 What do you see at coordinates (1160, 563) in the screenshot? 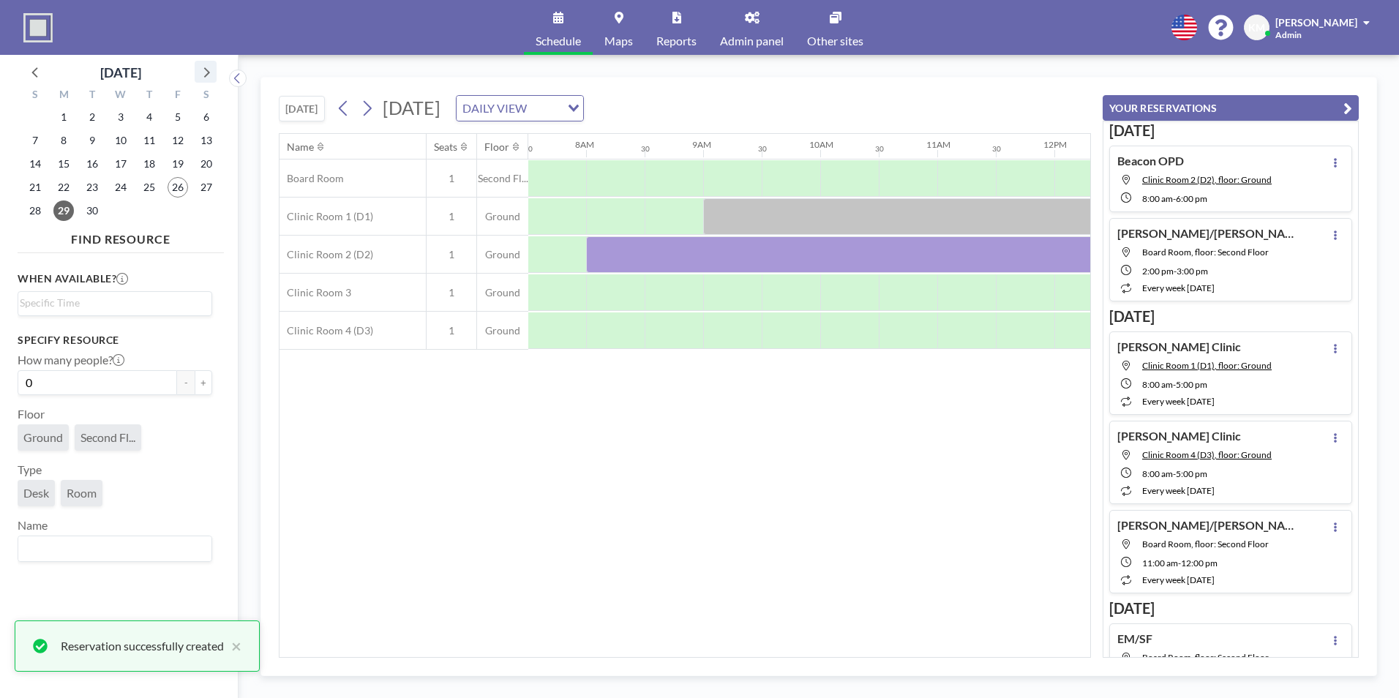
I see `span: 11:00 AM` at bounding box center [1160, 563].